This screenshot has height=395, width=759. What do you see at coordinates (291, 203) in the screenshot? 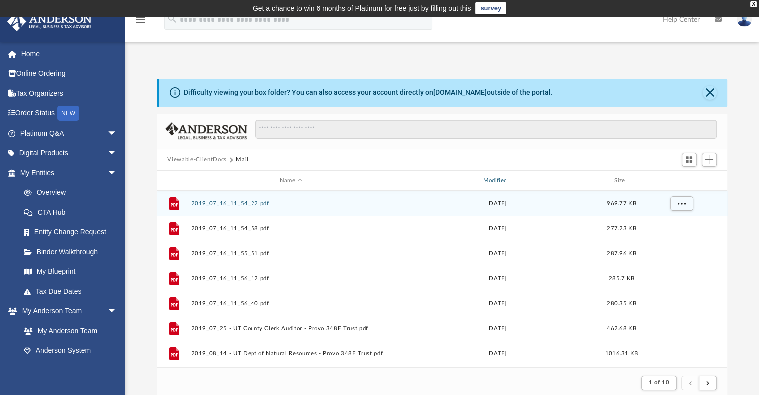
I see `button: 2019_07_16_11_54_22.pdf` at bounding box center [291, 203].